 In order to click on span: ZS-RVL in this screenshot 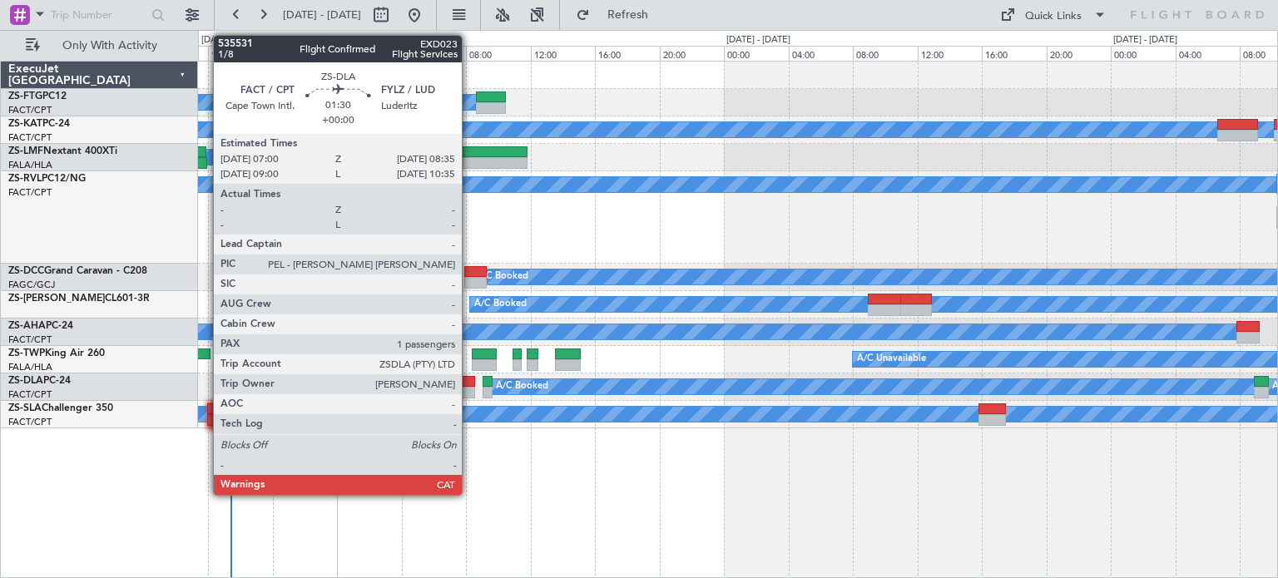, I will do `click(25, 179)`.